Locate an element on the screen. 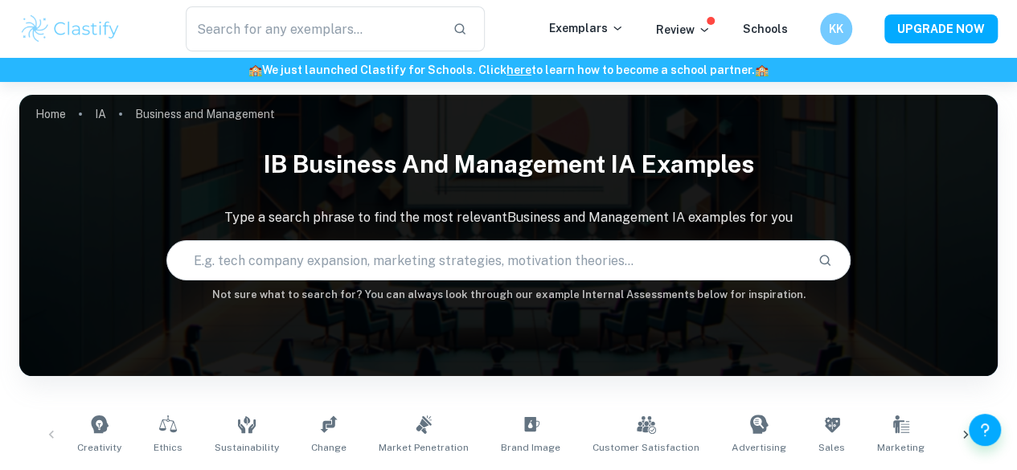 This screenshot has height=470, width=1017. p: Type a search phrase to find the most relevant Business and Management IA examples for you is located at coordinates (508, 218).